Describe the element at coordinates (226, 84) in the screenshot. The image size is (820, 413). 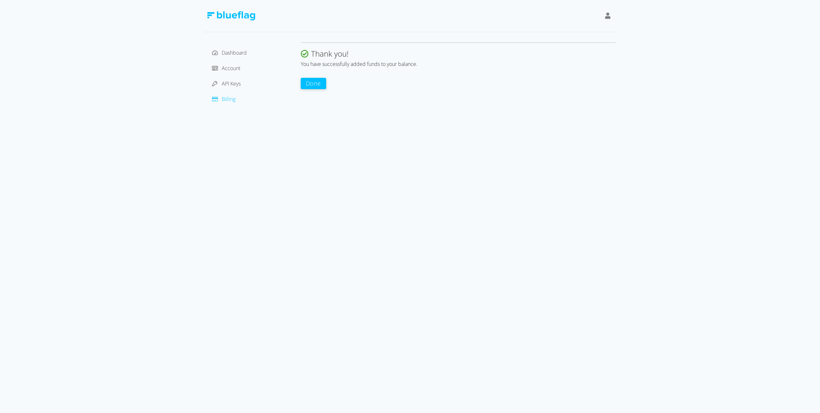
I see `a: API Keys` at that location.